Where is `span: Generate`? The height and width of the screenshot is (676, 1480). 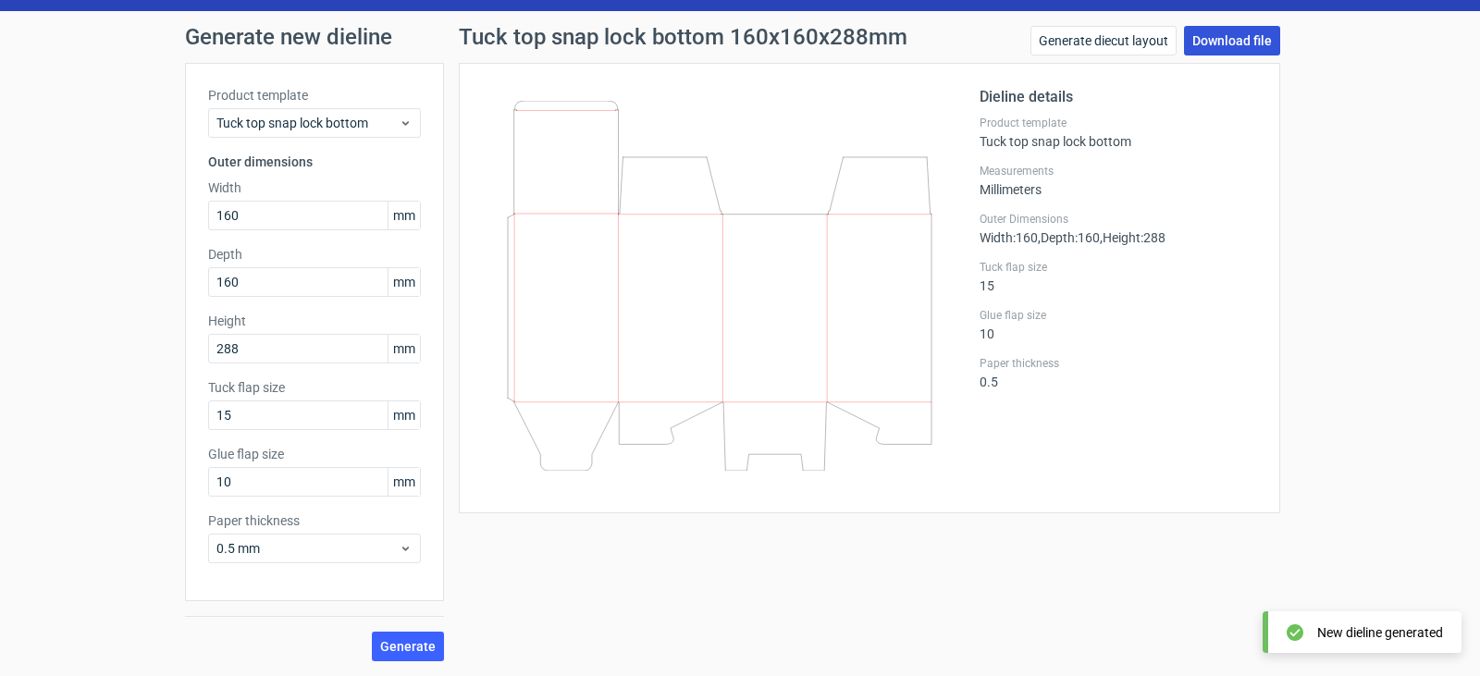 span: Generate is located at coordinates (408, 647).